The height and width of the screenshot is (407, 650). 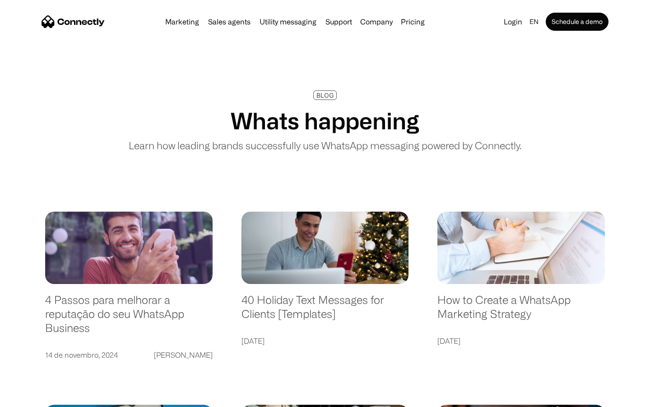 What do you see at coordinates (36, 397) in the screenshot?
I see `ul: Language list` at bounding box center [36, 397].